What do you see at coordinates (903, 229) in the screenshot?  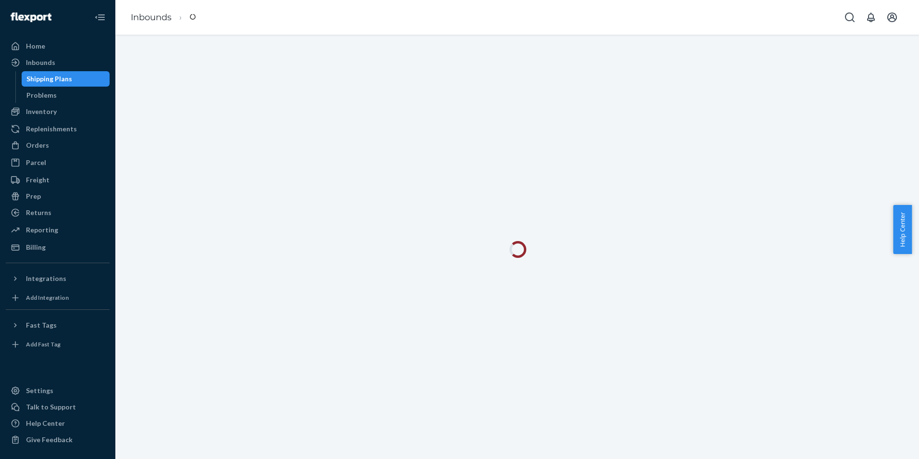 I see `button: Help Center` at bounding box center [903, 229].